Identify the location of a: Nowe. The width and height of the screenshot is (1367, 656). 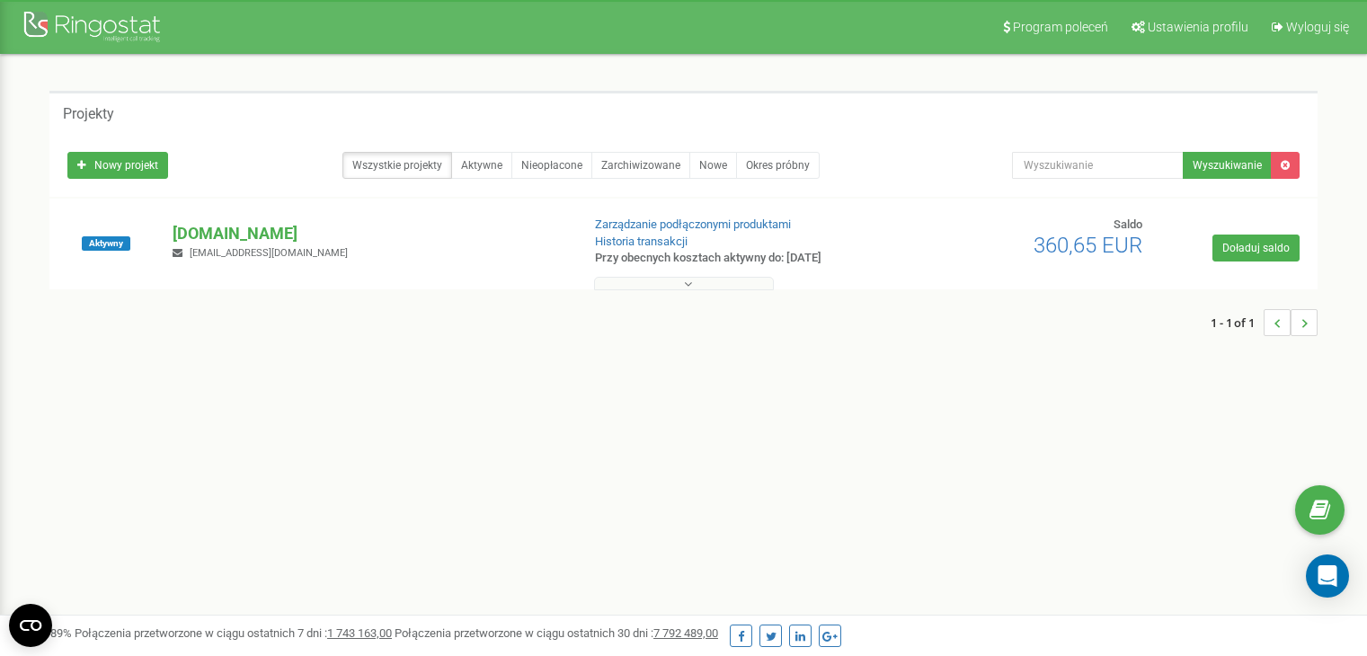
(713, 165).